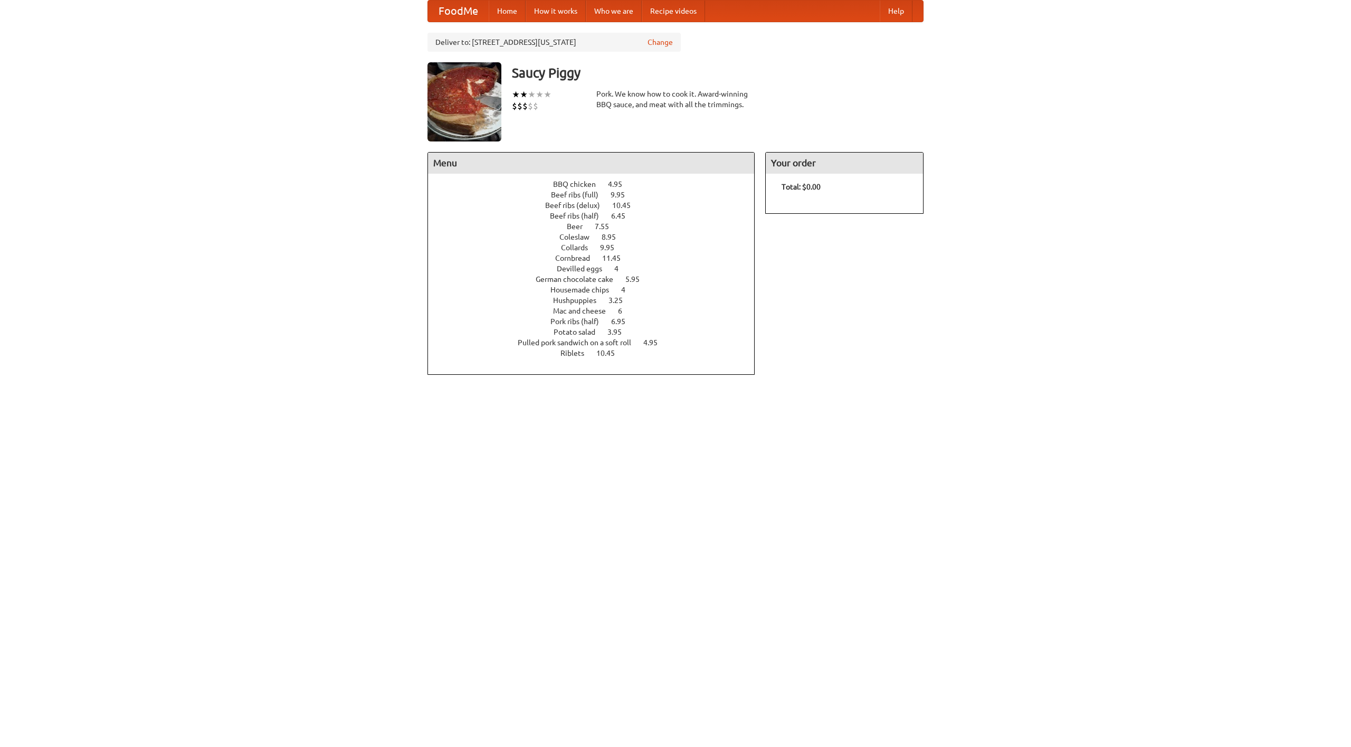 This screenshot has width=1351, height=747. I want to click on img: angular.jpg, so click(464, 102).